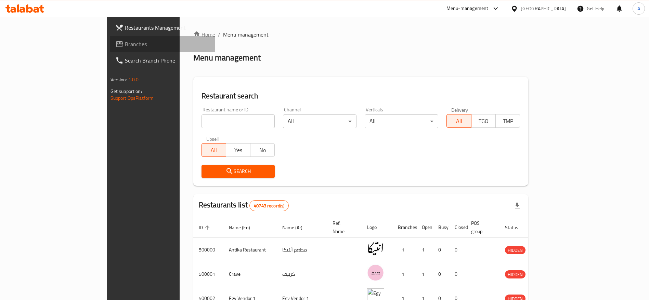 The height and width of the screenshot is (300, 649). What do you see at coordinates (250, 274) in the screenshot?
I see `td: Crave` at bounding box center [250, 274].